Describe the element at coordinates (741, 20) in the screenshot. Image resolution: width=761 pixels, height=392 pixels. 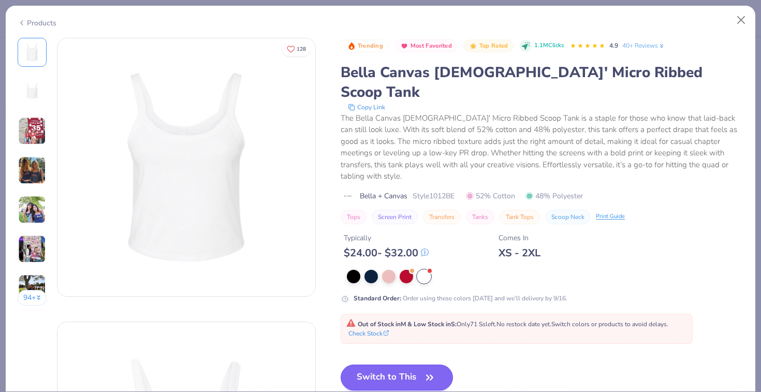
I see `button: Close` at that location.